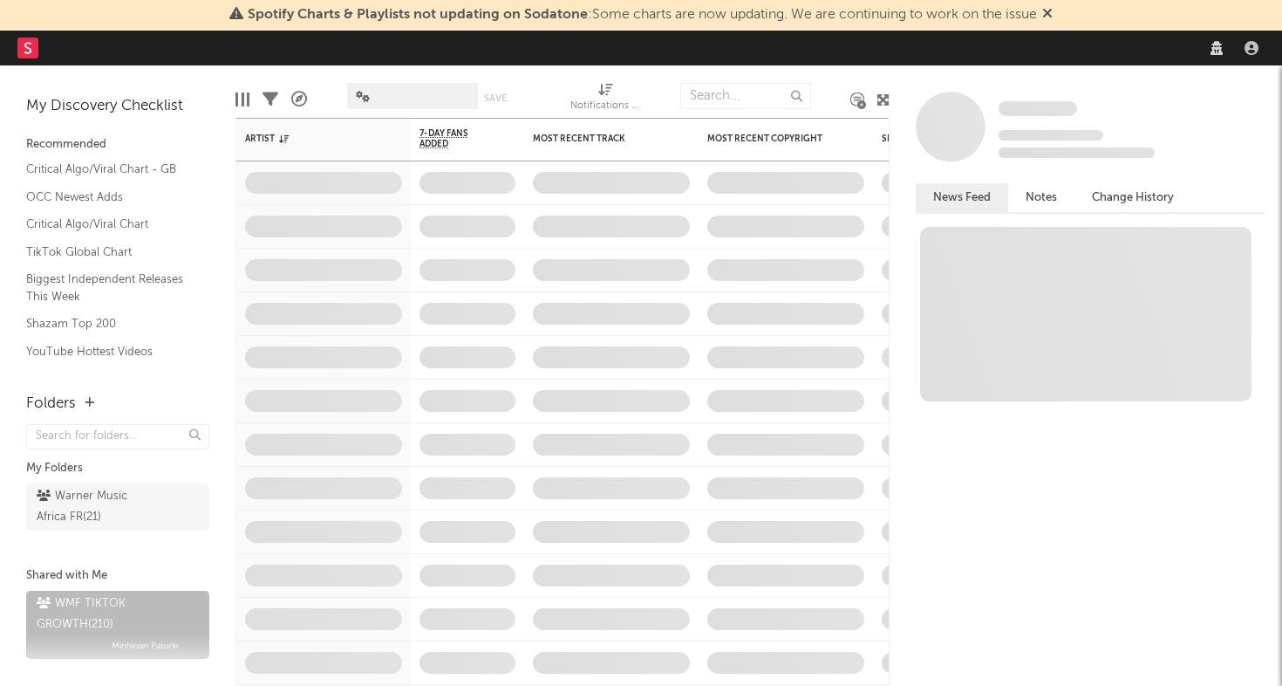 The image size is (1282, 686). What do you see at coordinates (118, 106) in the screenshot?
I see `div: My Discovery Checklist` at bounding box center [118, 106].